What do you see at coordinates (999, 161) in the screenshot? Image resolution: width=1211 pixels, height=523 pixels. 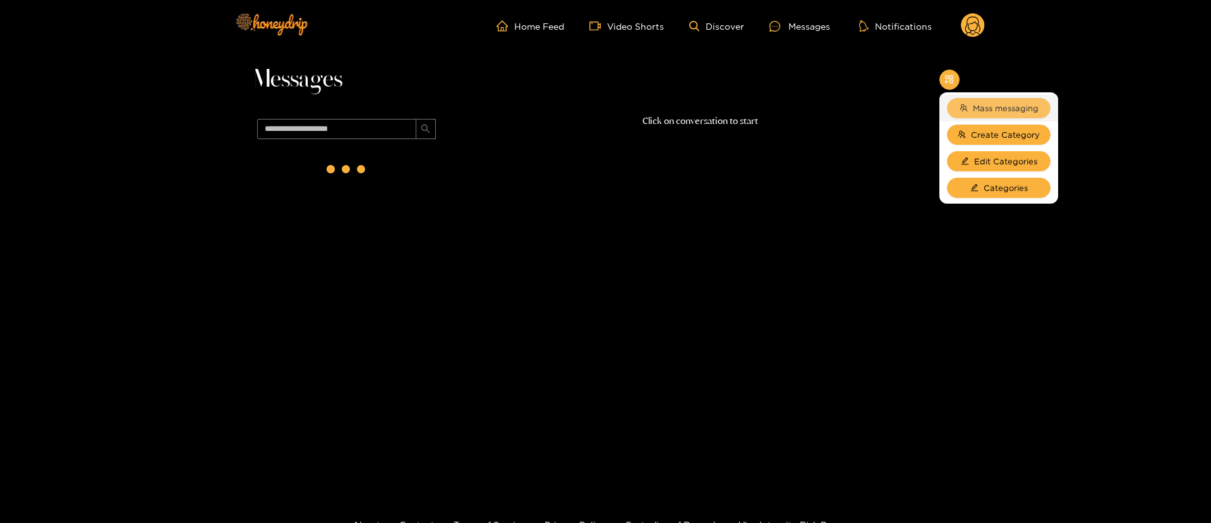 I see `button: editEdit Categories` at bounding box center [999, 161].